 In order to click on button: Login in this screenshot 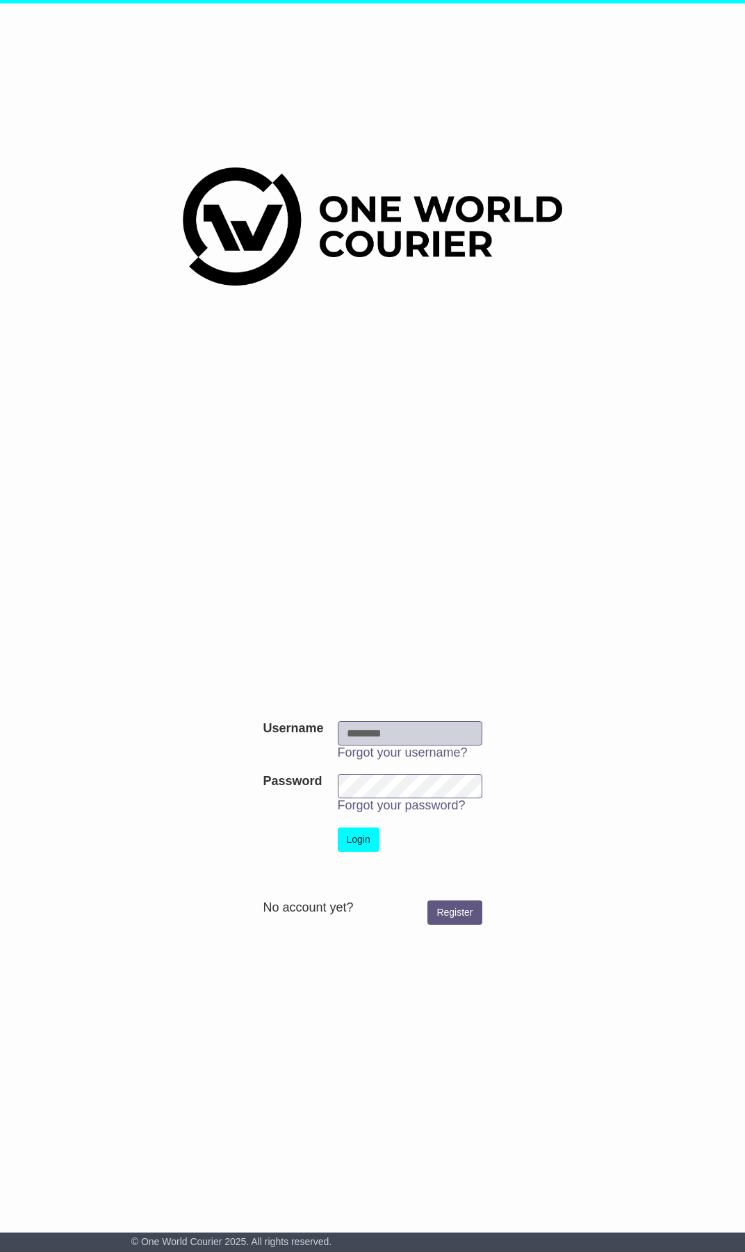, I will do `click(358, 839)`.